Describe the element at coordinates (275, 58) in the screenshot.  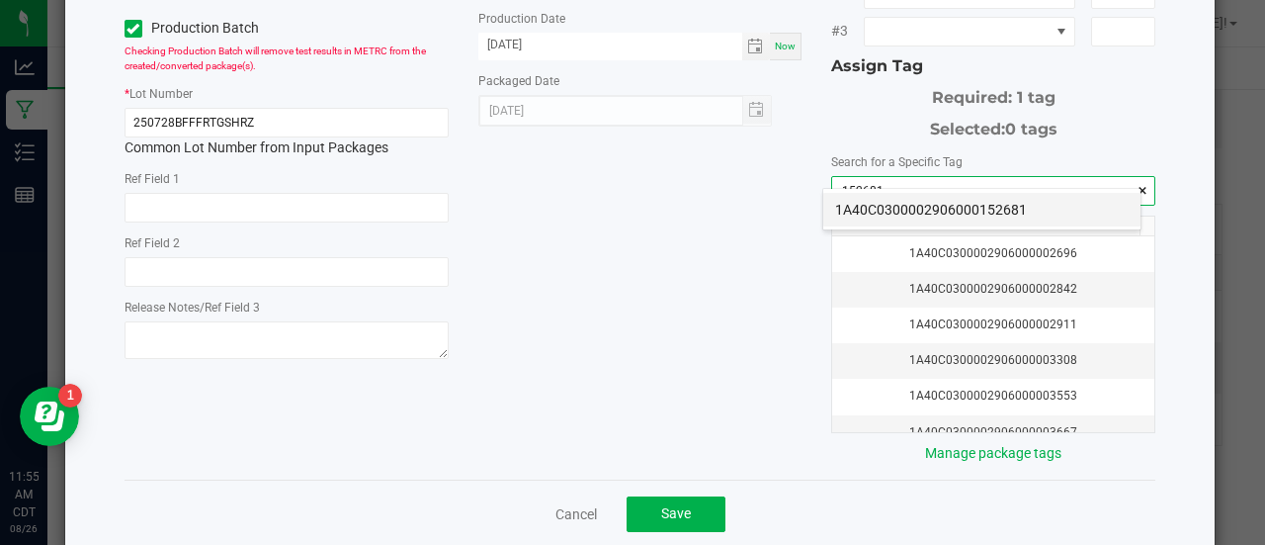
I see `span: Checking Production Batch will remove test results in METRC from the created/converted package(s).` at that location.